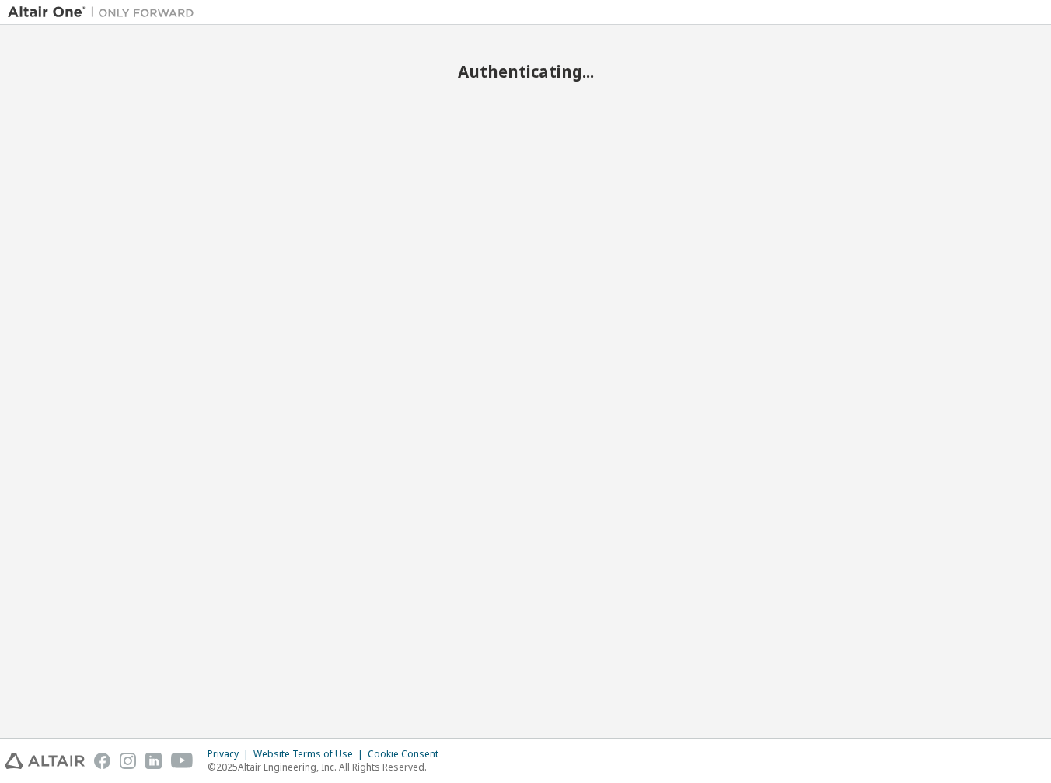 This screenshot has width=1051, height=783. Describe the element at coordinates (407, 755) in the screenshot. I see `div: Cookie Consent` at that location.